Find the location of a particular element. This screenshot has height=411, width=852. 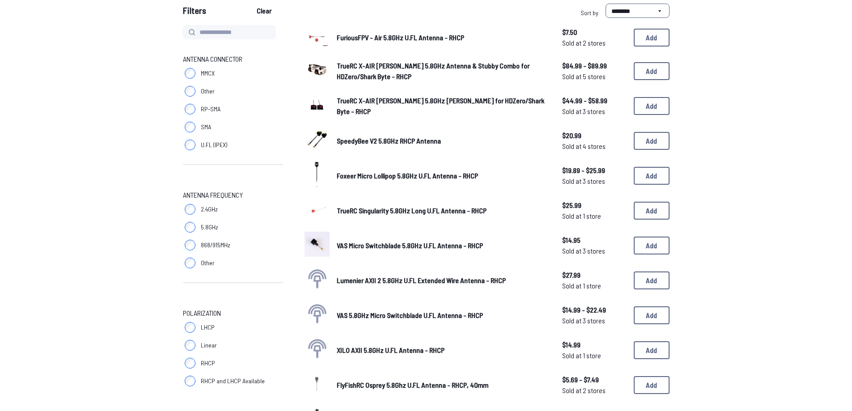

a: Foxeer Micro Lollipop 5.8GHz U.FL Antenna - RHCP is located at coordinates (442, 176).